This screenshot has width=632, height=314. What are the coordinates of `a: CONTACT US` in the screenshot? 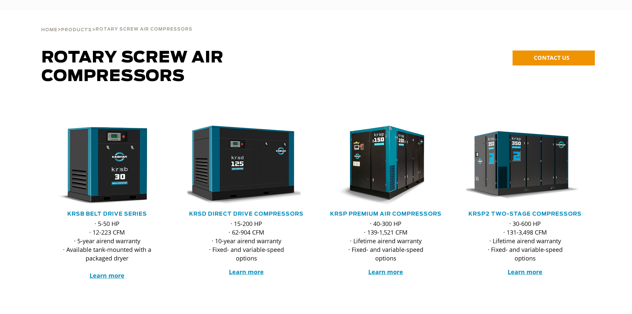 It's located at (554, 58).